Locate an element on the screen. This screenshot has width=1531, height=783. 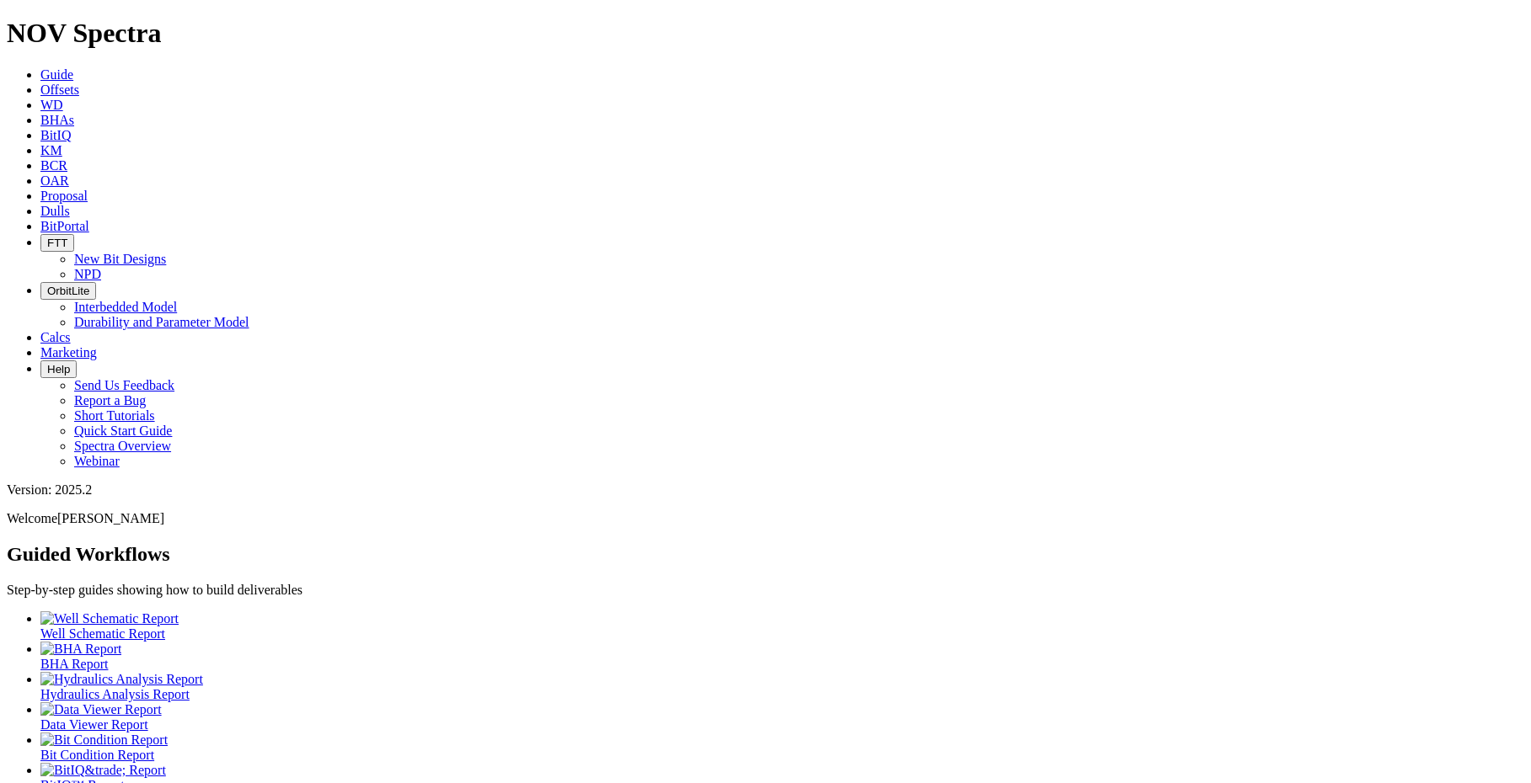
a: Guide is located at coordinates (56, 74).